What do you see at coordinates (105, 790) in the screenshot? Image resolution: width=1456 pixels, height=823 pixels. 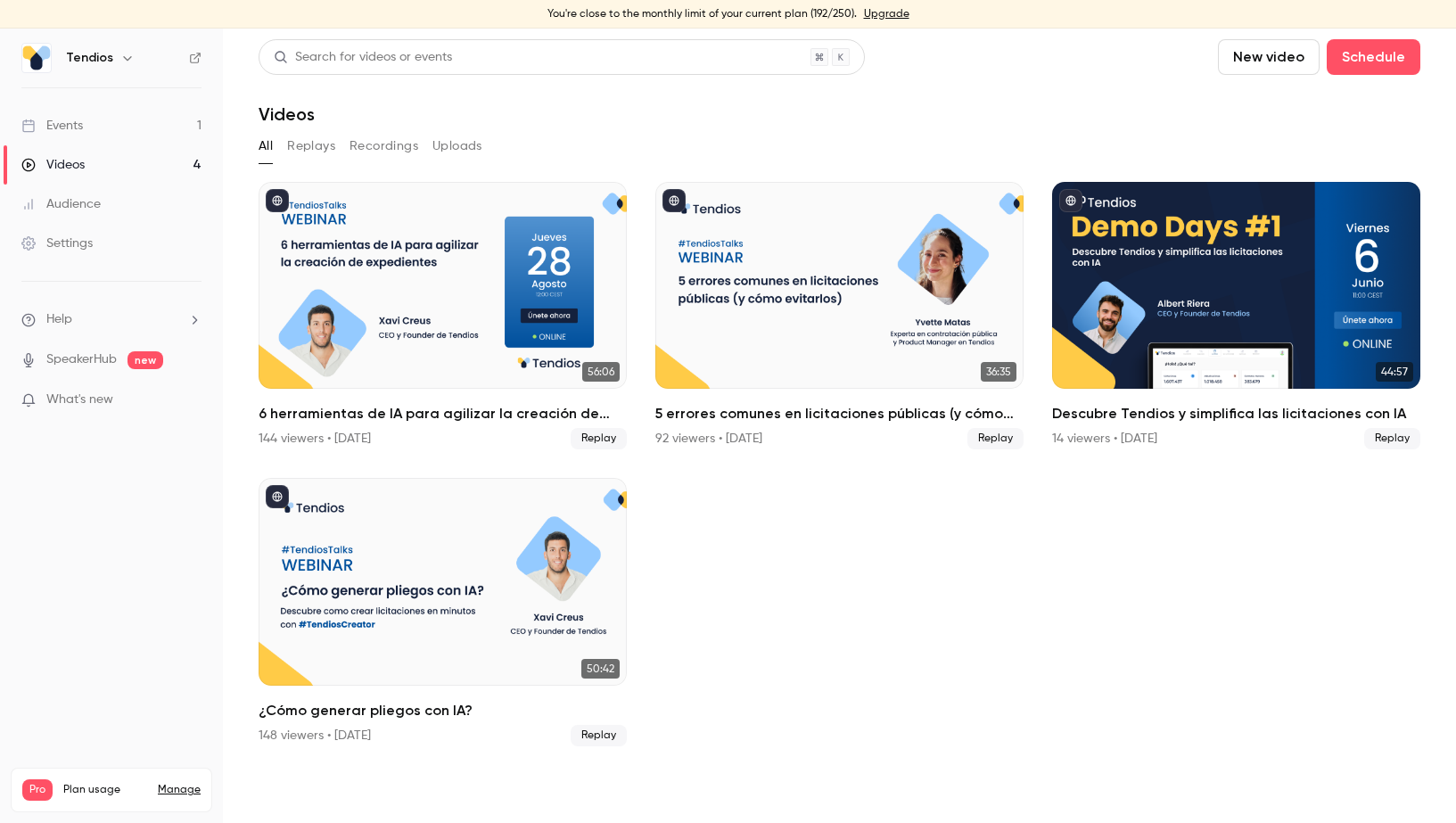 I see `span: Plan usage` at bounding box center [105, 790].